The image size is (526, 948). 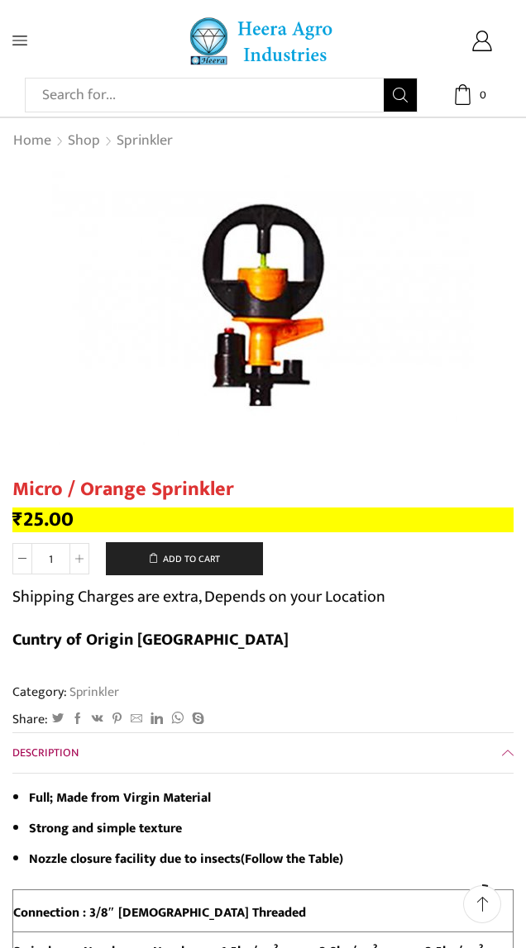 I want to click on strong: Nozzle closure facility due to insects(Follow the Table), so click(x=186, y=859).